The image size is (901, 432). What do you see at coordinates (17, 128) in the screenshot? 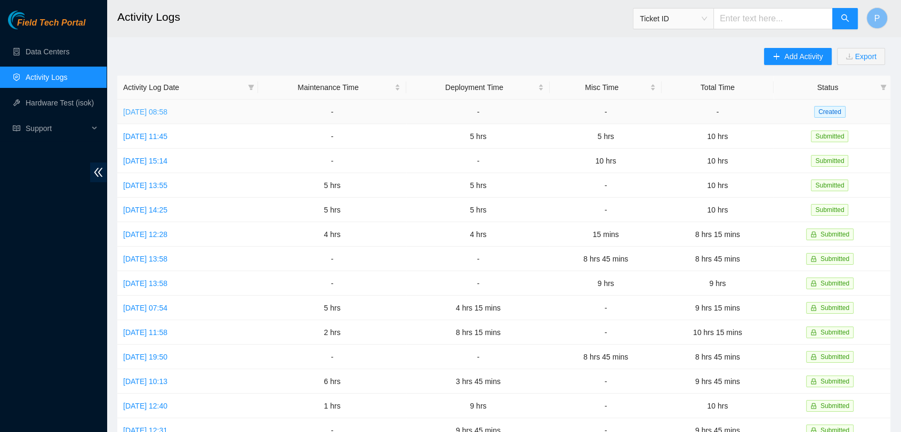
I see `span: read` at bounding box center [17, 128].